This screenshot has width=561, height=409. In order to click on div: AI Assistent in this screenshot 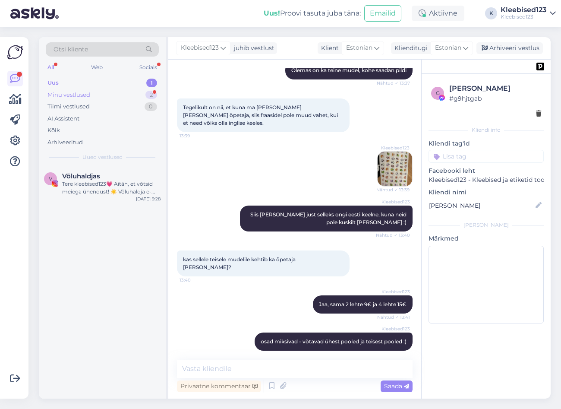, I will do `click(63, 119)`.